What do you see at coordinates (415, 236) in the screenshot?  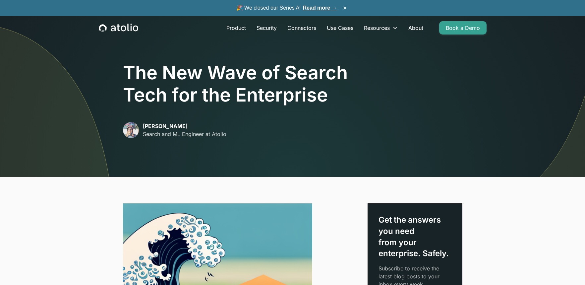 I see `div: Get the answers you need from your enterprise. Safely.` at bounding box center [415, 236].